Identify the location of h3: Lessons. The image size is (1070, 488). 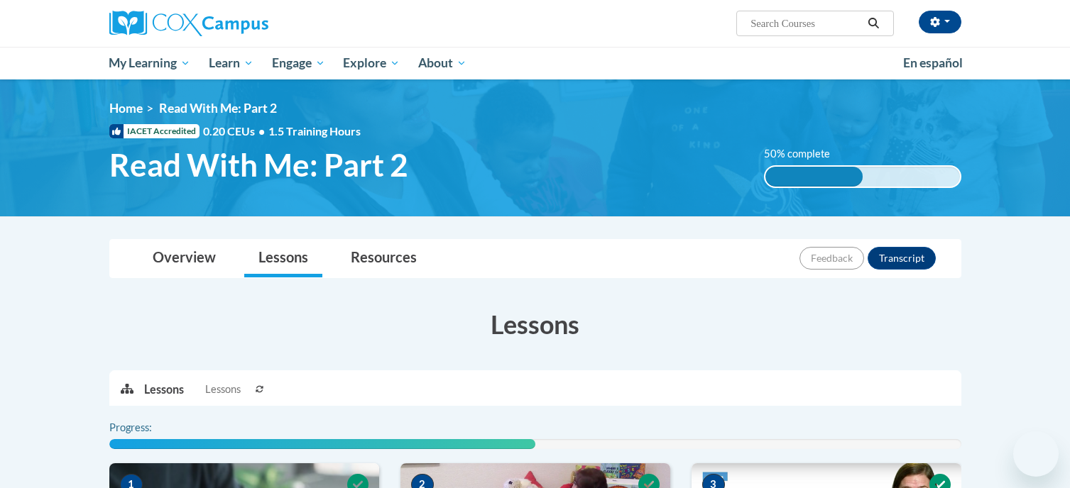
(535, 324).